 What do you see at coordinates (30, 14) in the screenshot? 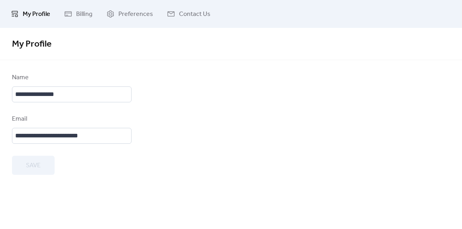
I see `a: My Profile` at bounding box center [30, 14].